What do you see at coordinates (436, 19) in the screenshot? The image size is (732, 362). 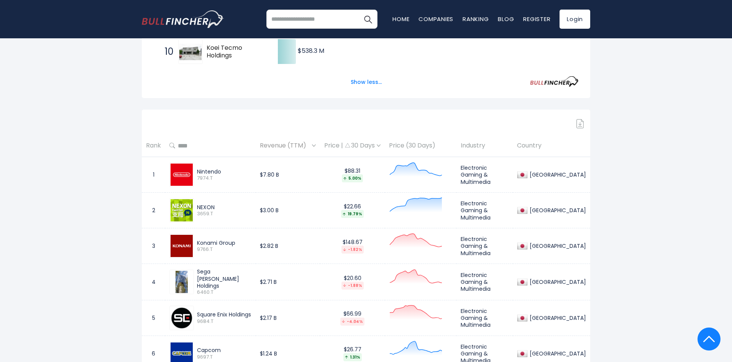 I see `a: Companies` at bounding box center [436, 19].